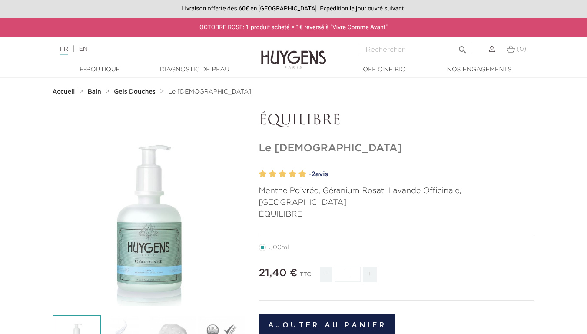 The height and width of the screenshot is (334, 587). What do you see at coordinates (136, 92) in the screenshot?
I see `a: Gels Douches` at bounding box center [136, 92].